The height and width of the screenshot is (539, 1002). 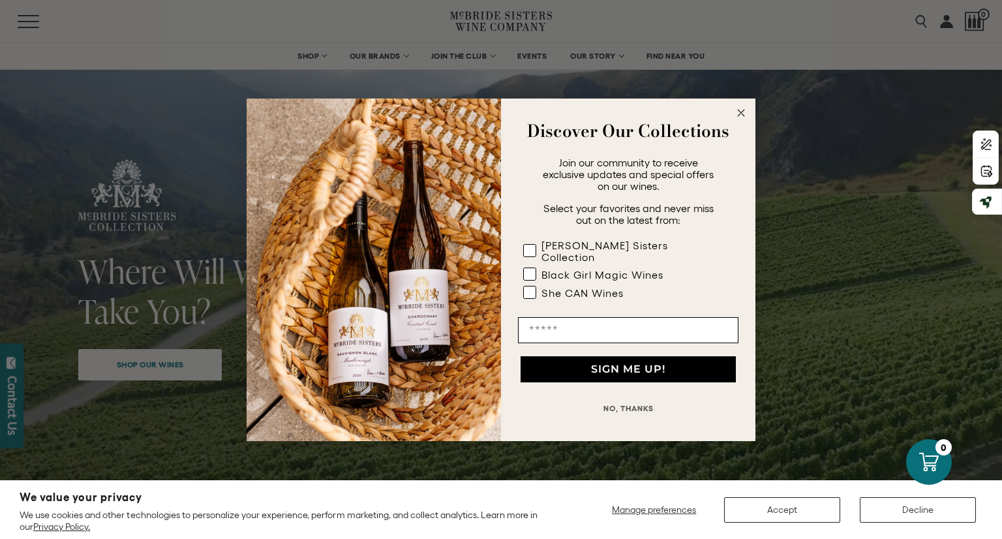 I want to click on input: Email, so click(x=628, y=330).